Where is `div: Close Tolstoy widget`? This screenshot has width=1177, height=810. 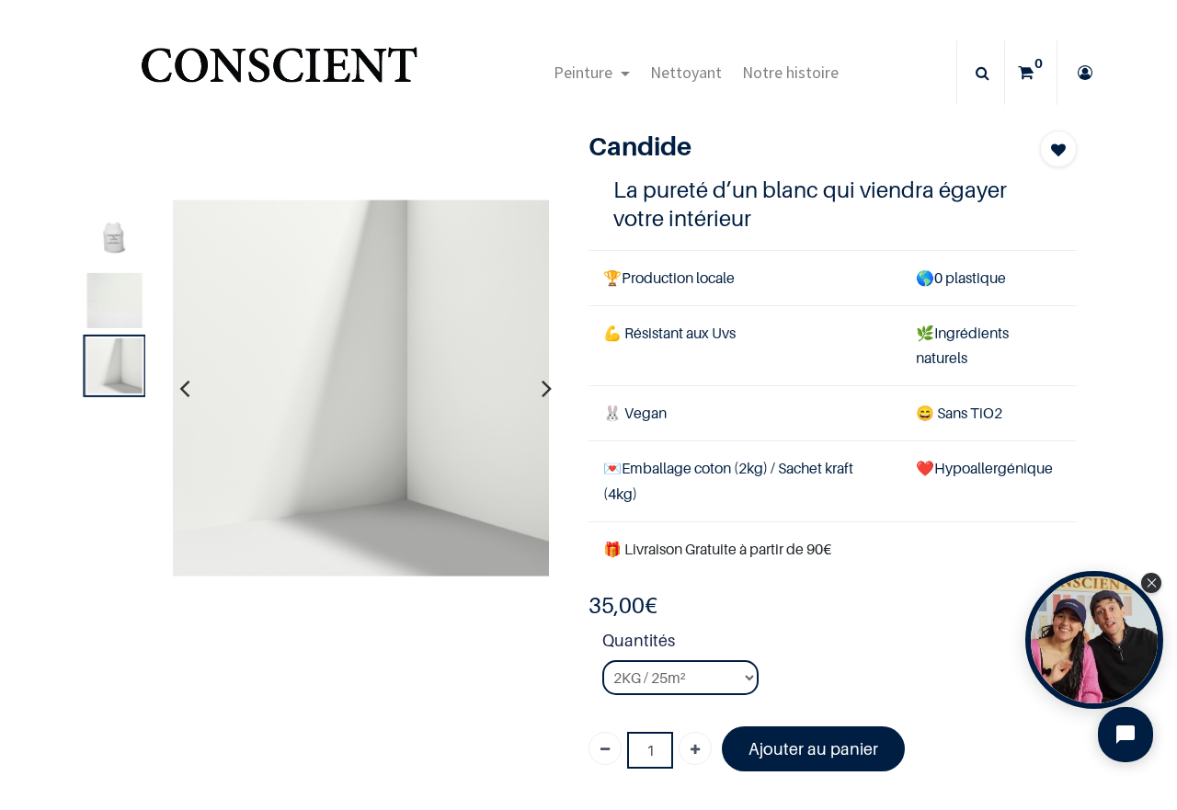
div: Close Tolstoy widget is located at coordinates (1151, 583).